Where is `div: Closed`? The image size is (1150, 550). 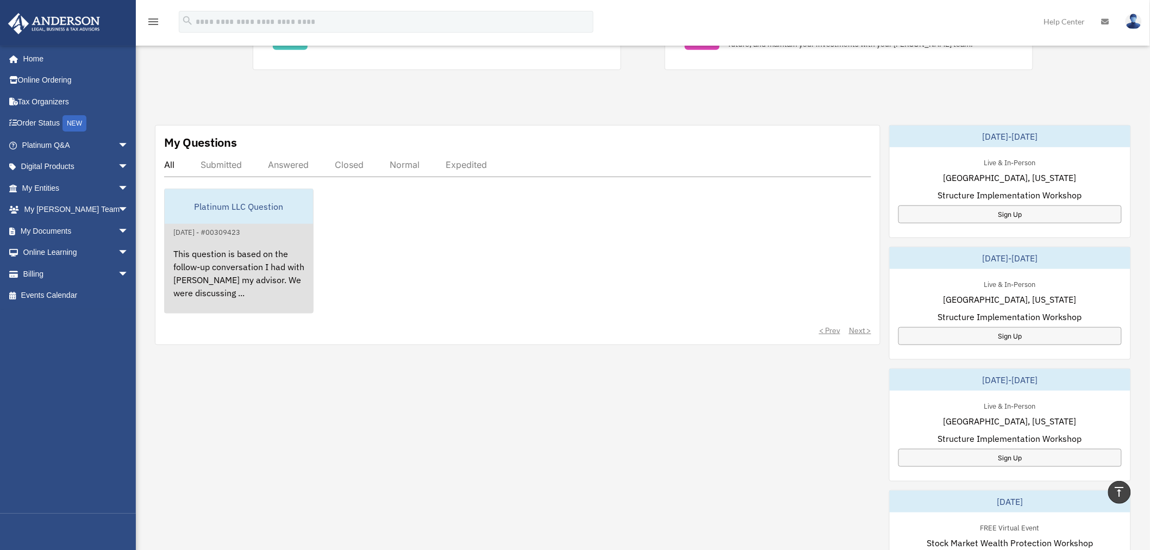
div: Closed is located at coordinates (349, 165).